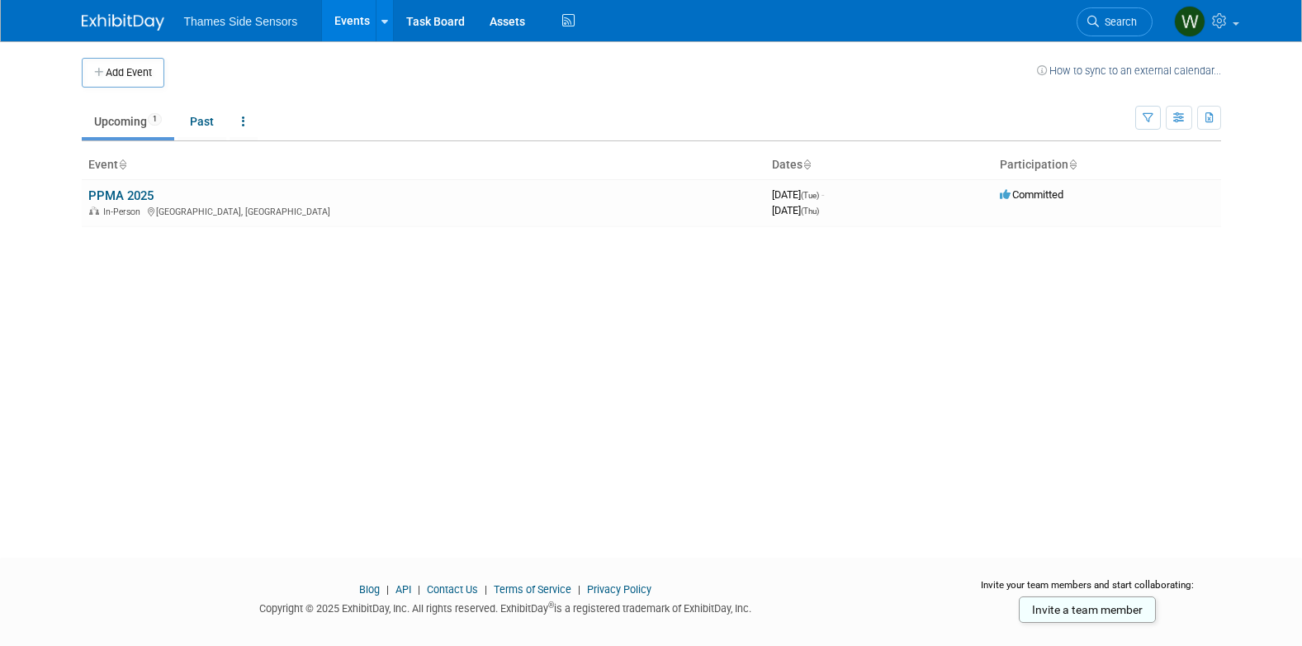  What do you see at coordinates (1088, 609) in the screenshot?
I see `a: Invite a team member` at bounding box center [1088, 609].